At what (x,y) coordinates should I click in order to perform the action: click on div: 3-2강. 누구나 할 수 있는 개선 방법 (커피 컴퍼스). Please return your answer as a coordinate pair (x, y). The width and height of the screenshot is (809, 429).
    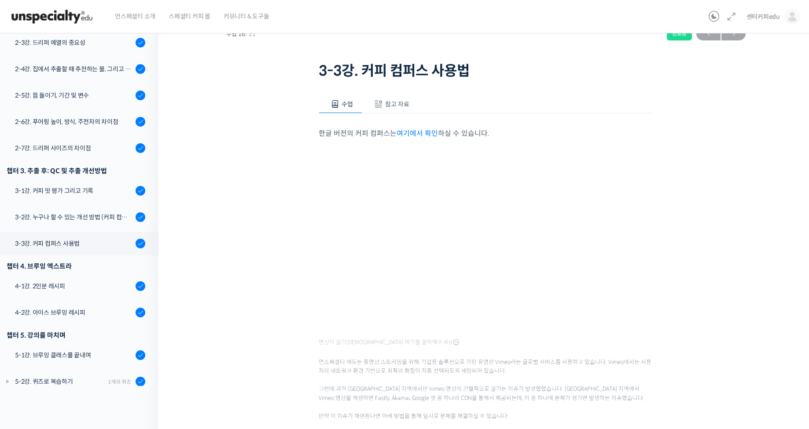
    Looking at the image, I should click on (74, 217).